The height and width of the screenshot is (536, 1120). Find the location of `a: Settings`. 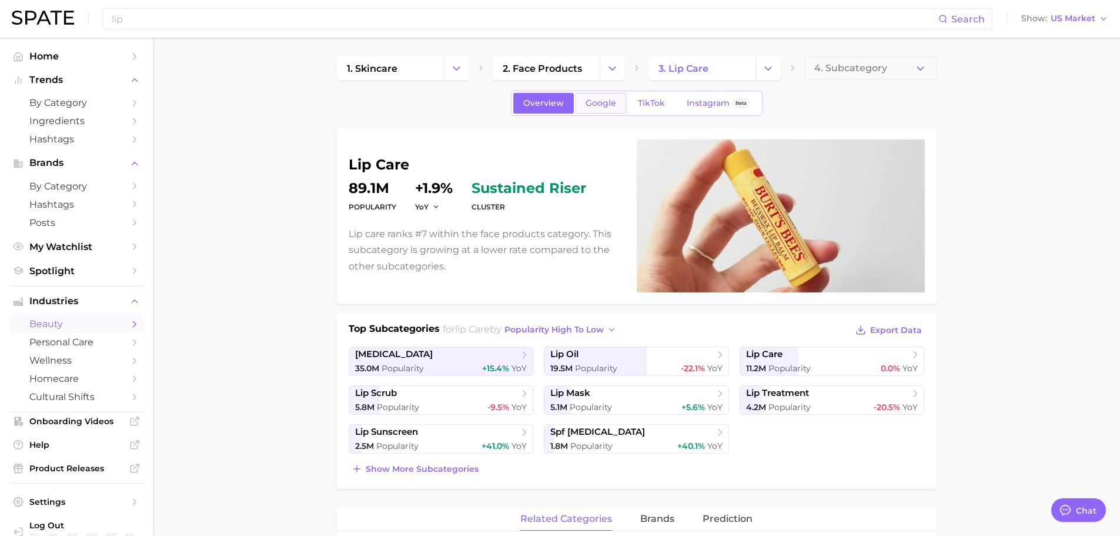

a: Settings is located at coordinates (76, 502).